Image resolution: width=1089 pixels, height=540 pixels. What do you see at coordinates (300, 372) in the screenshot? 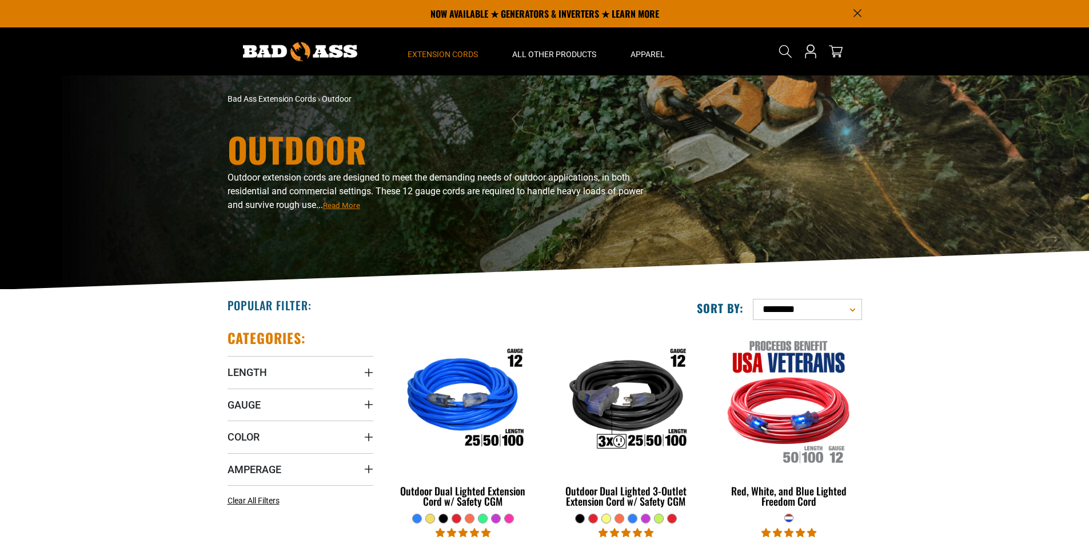
I see `summary: Length` at bounding box center [300, 372].